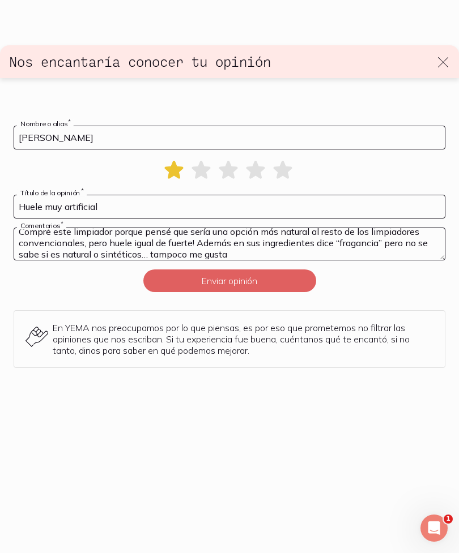 The width and height of the screenshot is (459, 553). What do you see at coordinates (448, 519) in the screenshot?
I see `span: 1` at bounding box center [448, 519].